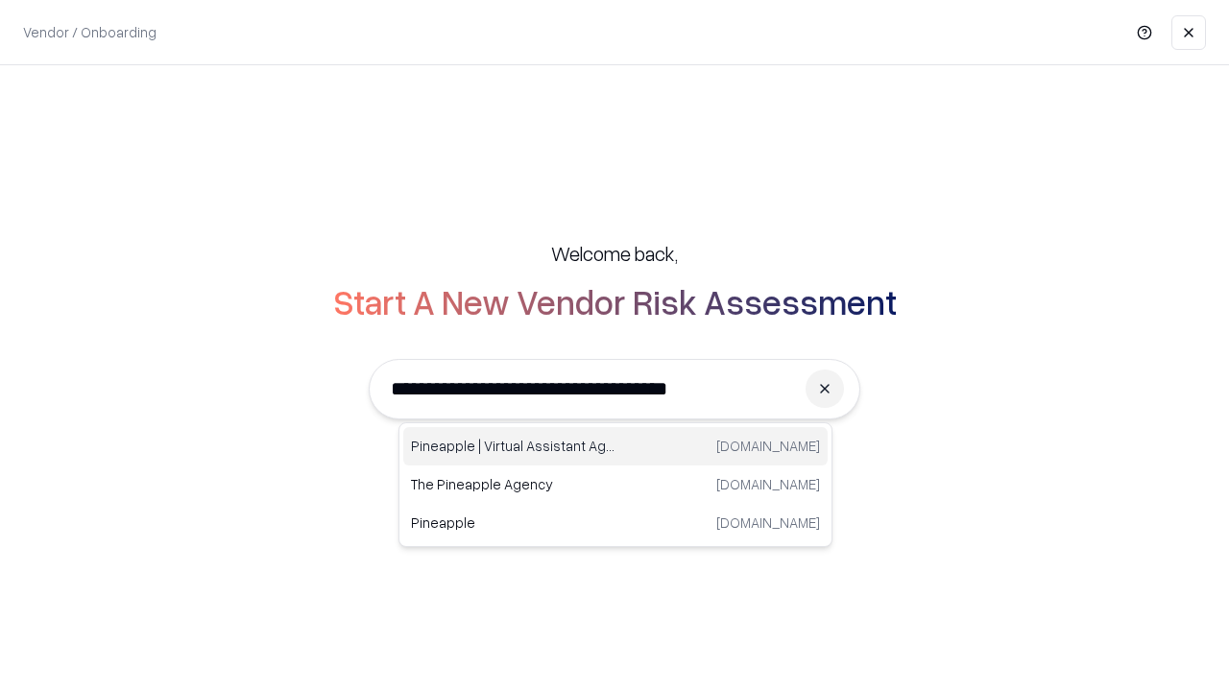 This screenshot has width=1229, height=691. What do you see at coordinates (513, 484) in the screenshot?
I see `p: The Pineapple Agency` at bounding box center [513, 484].